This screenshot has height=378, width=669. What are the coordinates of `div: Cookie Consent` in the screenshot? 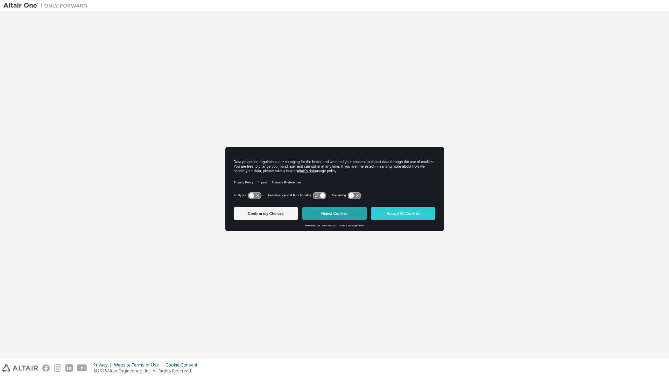 It's located at (183, 365).